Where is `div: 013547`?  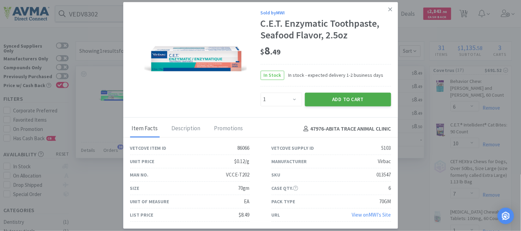
div: 013547 is located at coordinates (384, 175).